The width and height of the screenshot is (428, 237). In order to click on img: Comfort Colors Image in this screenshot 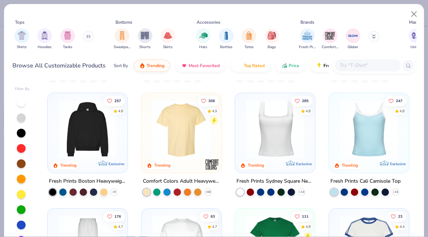, I will do `click(330, 36)`.